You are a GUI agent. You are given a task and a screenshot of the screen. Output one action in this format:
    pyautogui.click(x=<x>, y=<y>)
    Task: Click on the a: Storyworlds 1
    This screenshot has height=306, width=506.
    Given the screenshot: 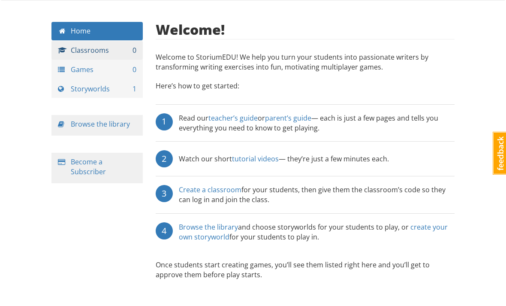 What is the action you would take?
    pyautogui.click(x=97, y=89)
    